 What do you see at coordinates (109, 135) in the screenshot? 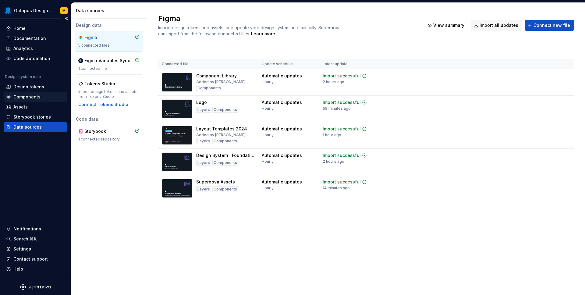
I see `a: Storybook1 connected repository` at bounding box center [109, 135].